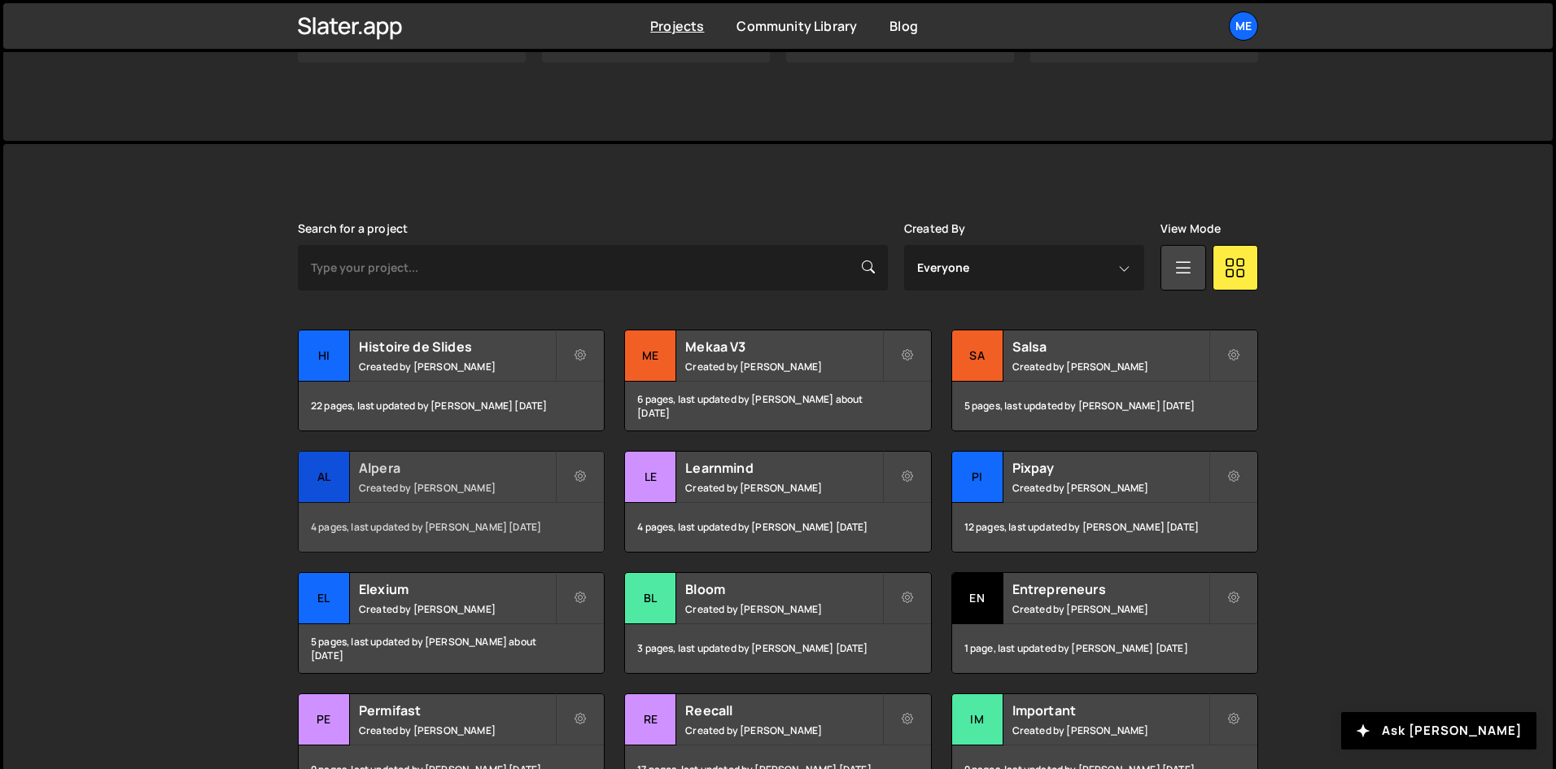  What do you see at coordinates (677, 26) in the screenshot?
I see `a: Projects` at bounding box center [677, 26].